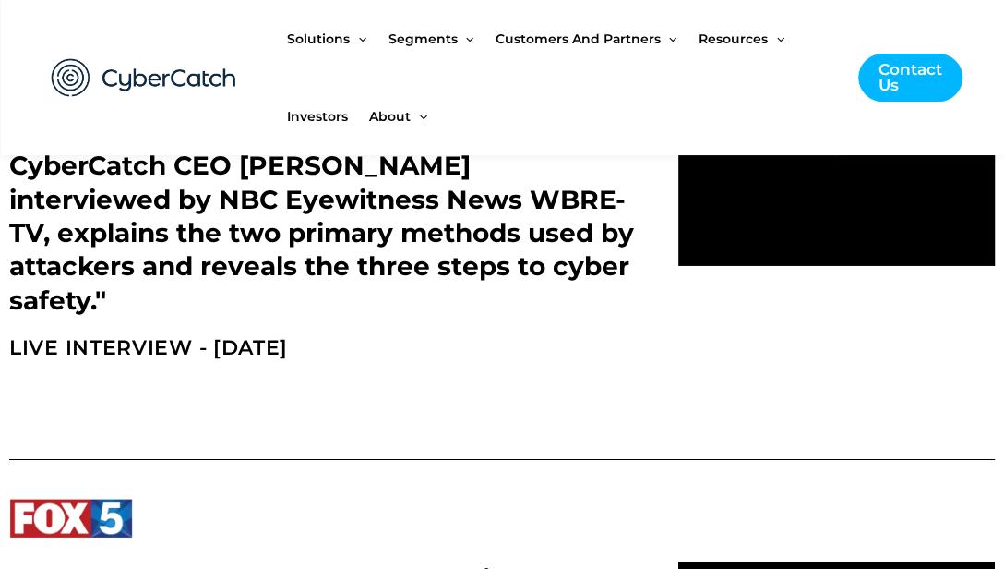 The height and width of the screenshot is (569, 1004). I want to click on img: CyberCatch, so click(144, 78).